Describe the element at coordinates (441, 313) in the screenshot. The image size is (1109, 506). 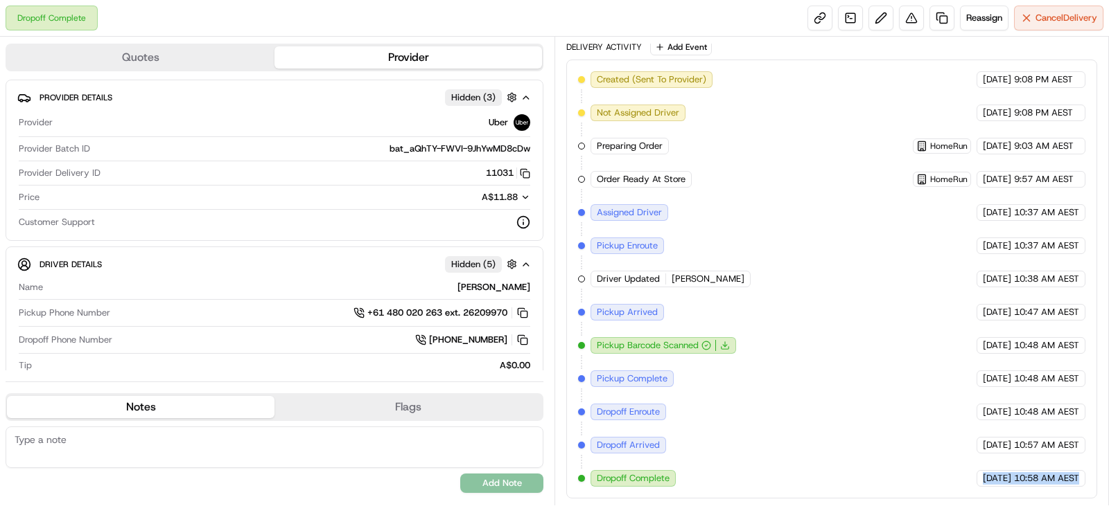
I see `a: +61 480 020 263 ext. 26209970` at that location.